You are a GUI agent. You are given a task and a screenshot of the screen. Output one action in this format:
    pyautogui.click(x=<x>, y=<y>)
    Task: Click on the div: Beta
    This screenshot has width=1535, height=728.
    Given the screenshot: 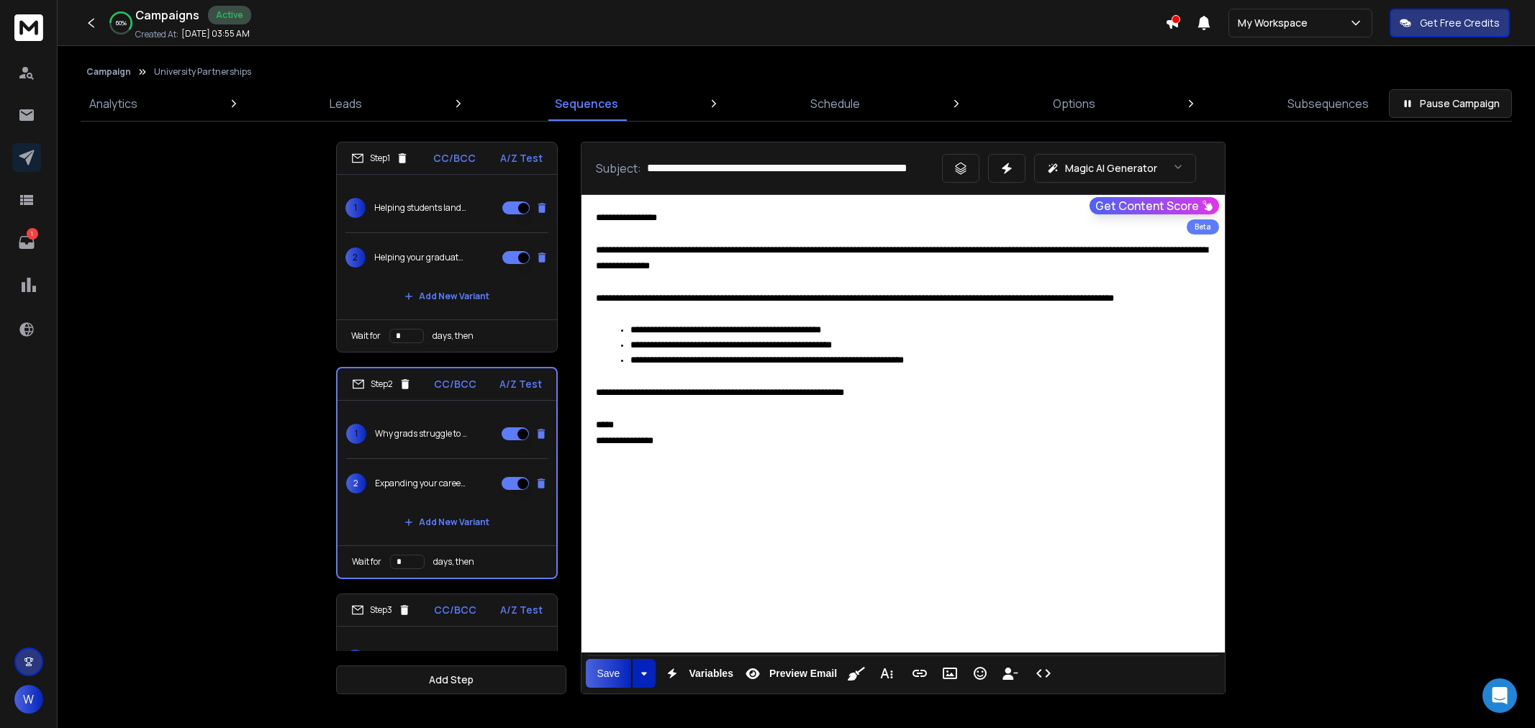 What is the action you would take?
    pyautogui.click(x=1203, y=227)
    